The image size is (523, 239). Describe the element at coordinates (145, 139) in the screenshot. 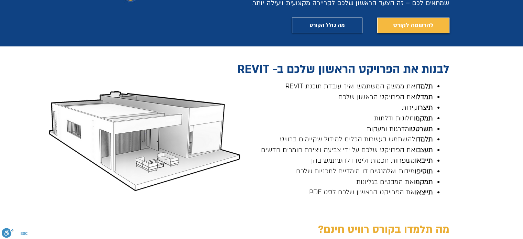

I see `img: בית גל קונטור_edited.png` at that location.